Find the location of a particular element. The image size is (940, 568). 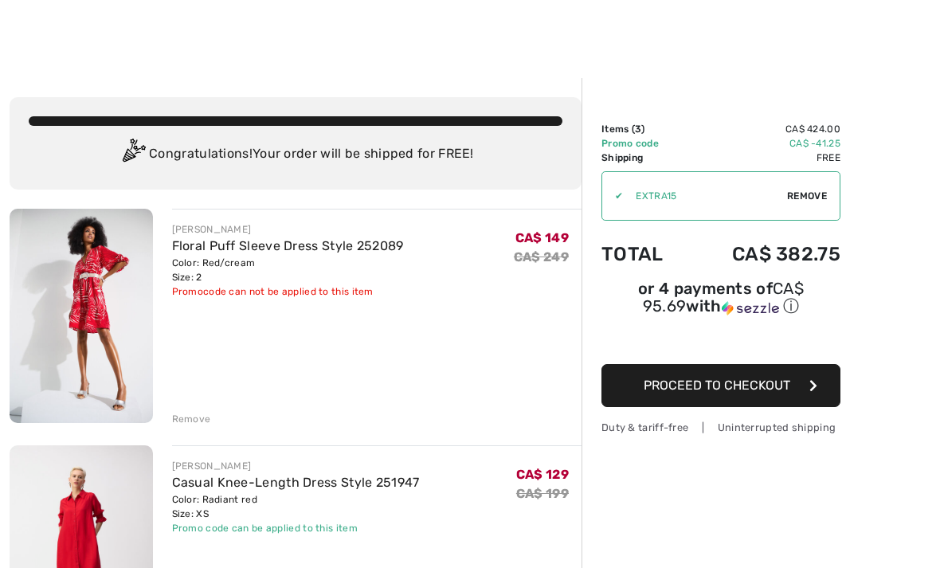

div: or 4 payments ofCA$ 95.69withSezzle Click to learn more about Sezzle is located at coordinates (721, 302).